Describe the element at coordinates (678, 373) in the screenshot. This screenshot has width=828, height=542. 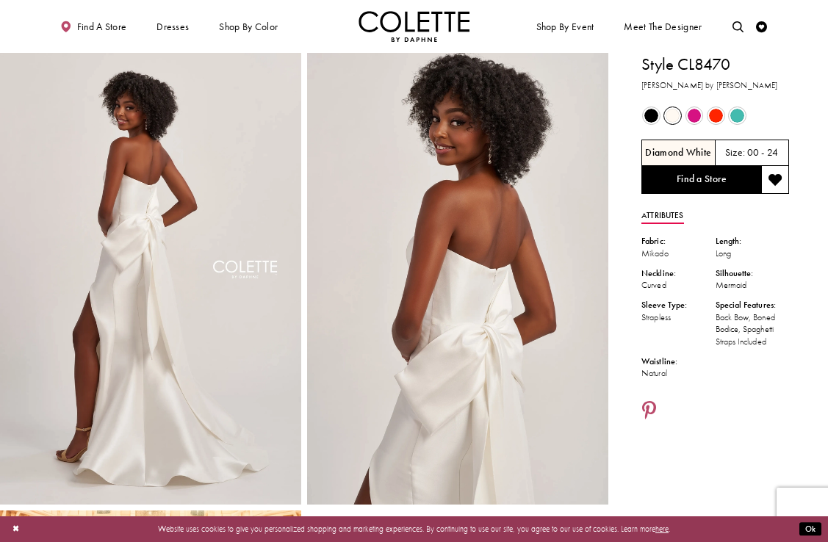
I see `div: Natural` at that location.